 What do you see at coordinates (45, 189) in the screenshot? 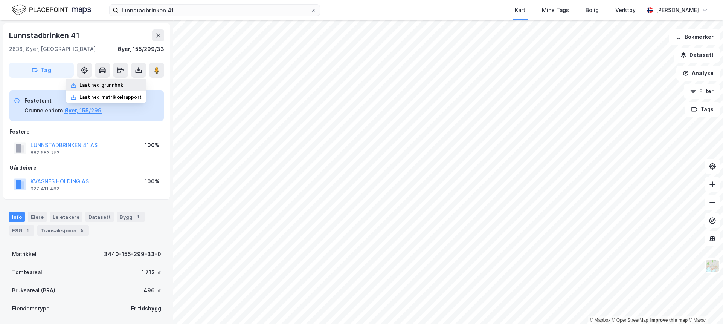
I see `div: 927 411 482` at bounding box center [45, 189].